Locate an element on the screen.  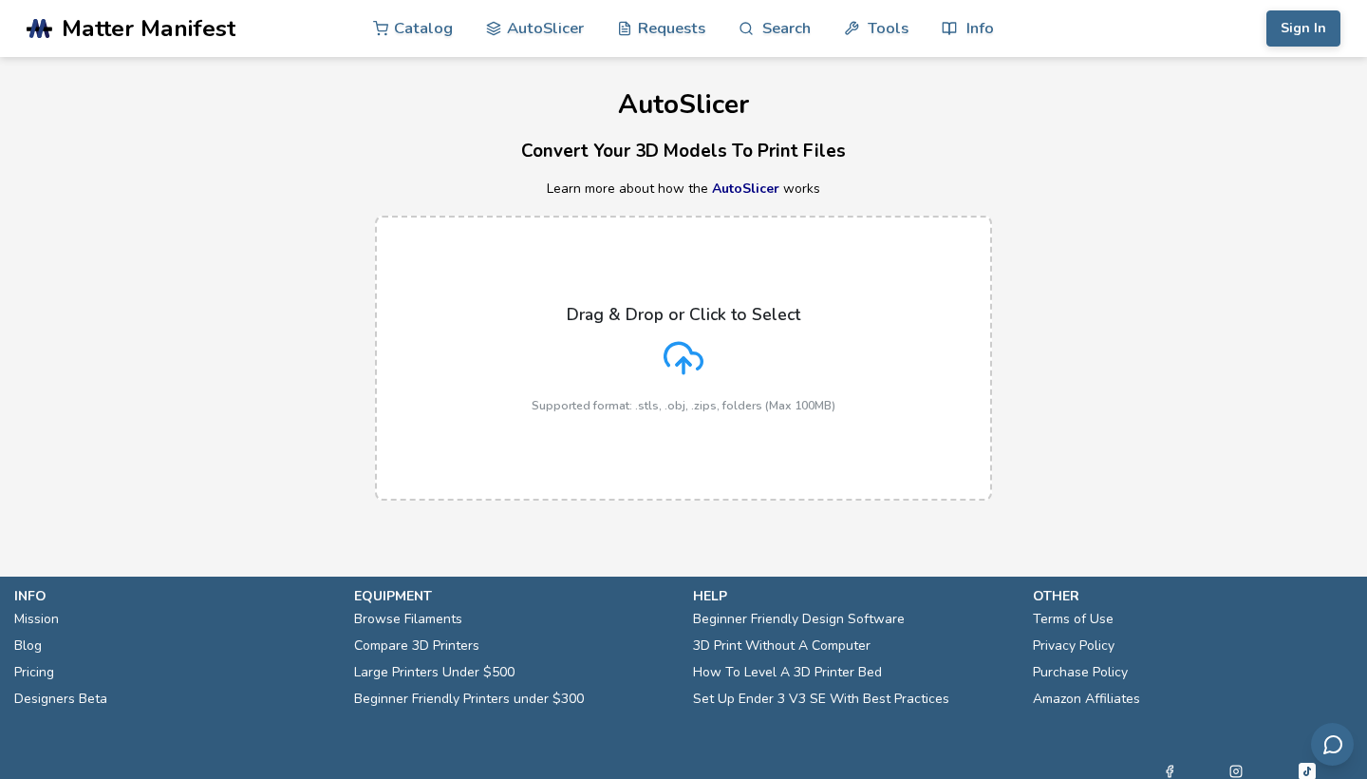
a: Blog is located at coordinates (28, 646).